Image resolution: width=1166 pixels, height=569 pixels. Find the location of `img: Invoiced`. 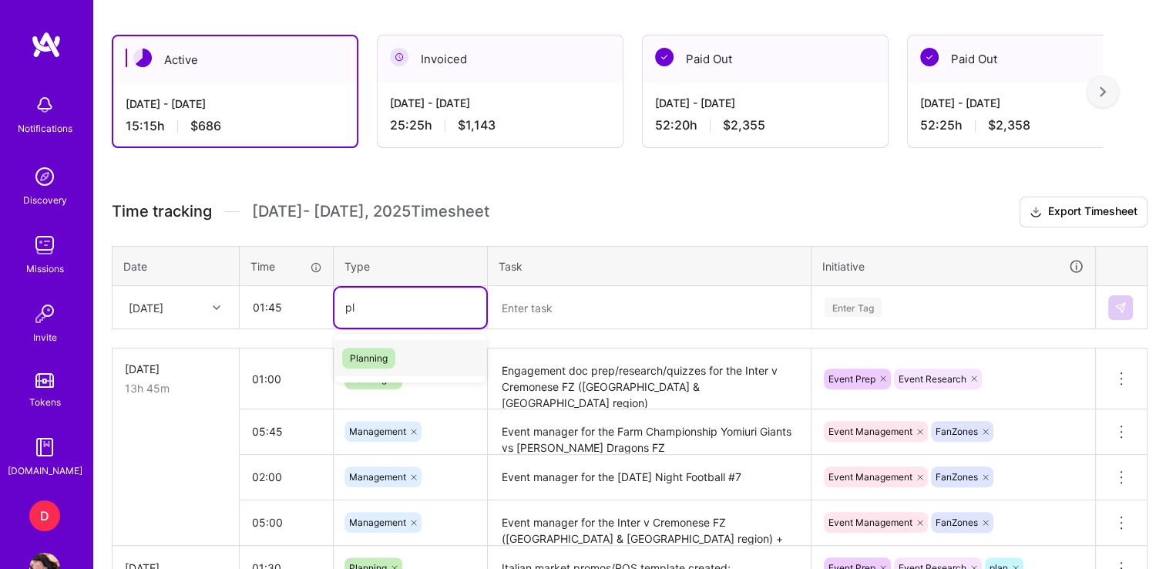

img: Invoiced is located at coordinates (399, 57).